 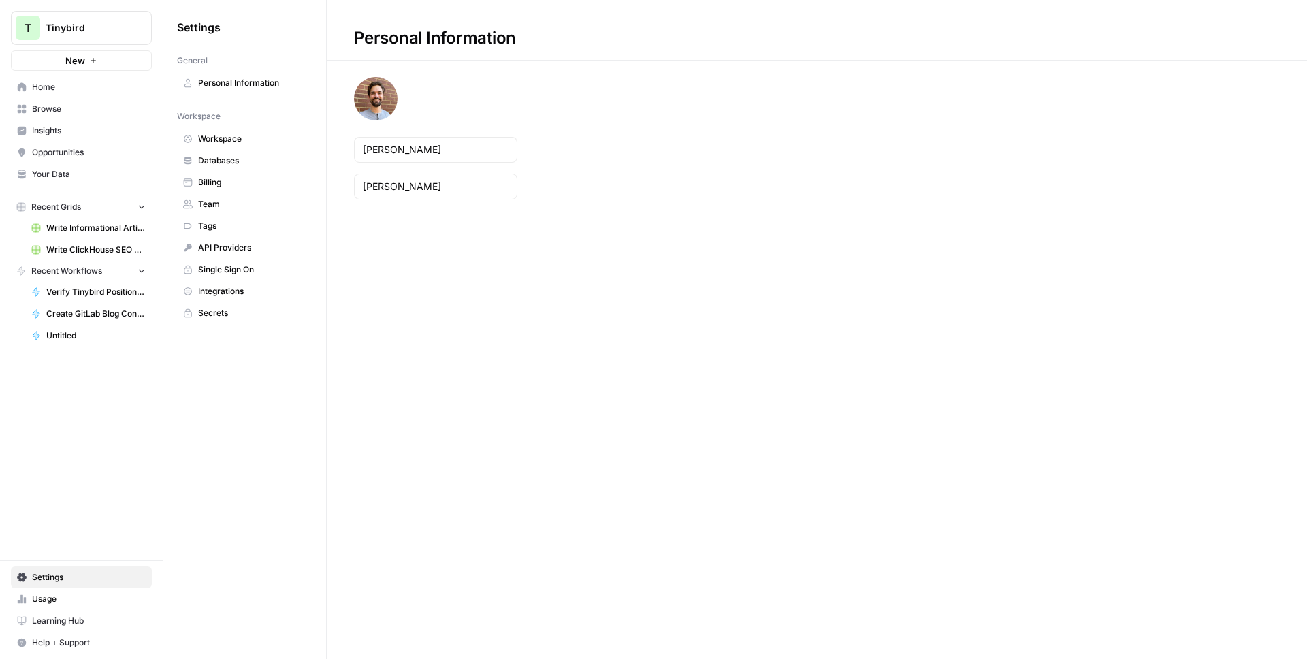 I want to click on span: Learning Hub, so click(x=88, y=621).